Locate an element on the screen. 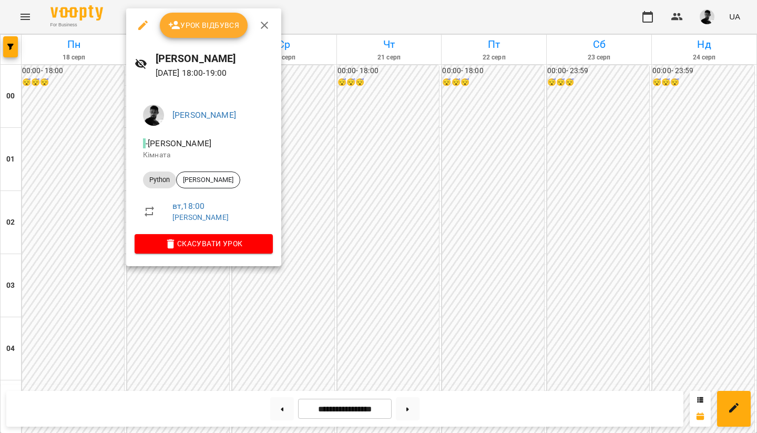 The width and height of the screenshot is (757, 433). span: Скасувати Урок is located at coordinates (203, 243).